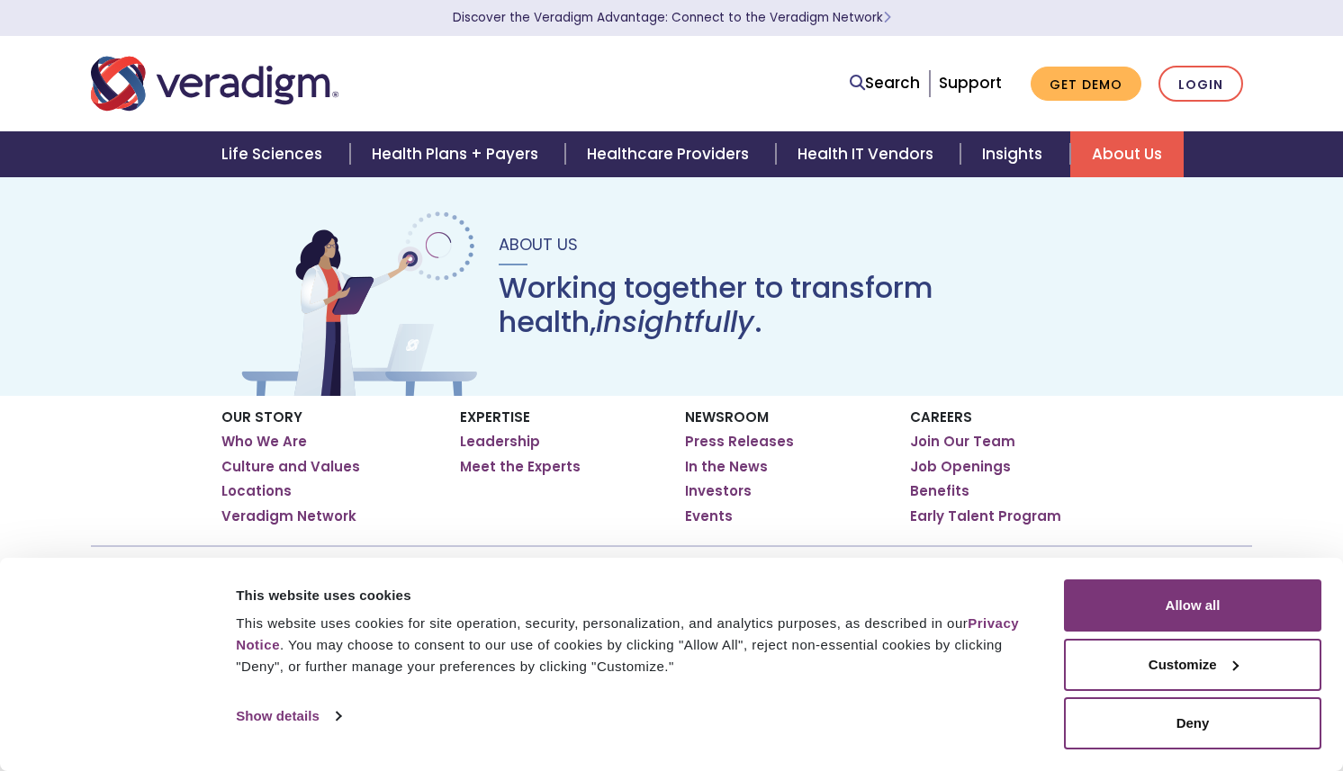 The width and height of the screenshot is (1343, 771). What do you see at coordinates (962, 442) in the screenshot?
I see `a: Join Our Team` at bounding box center [962, 442].